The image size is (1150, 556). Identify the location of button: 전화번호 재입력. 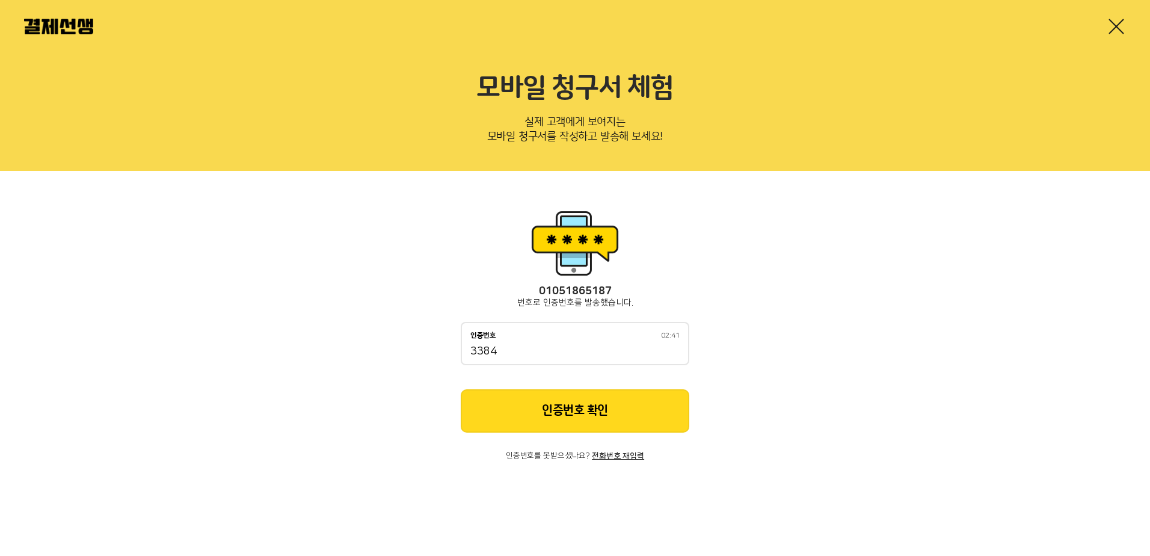
(617, 456).